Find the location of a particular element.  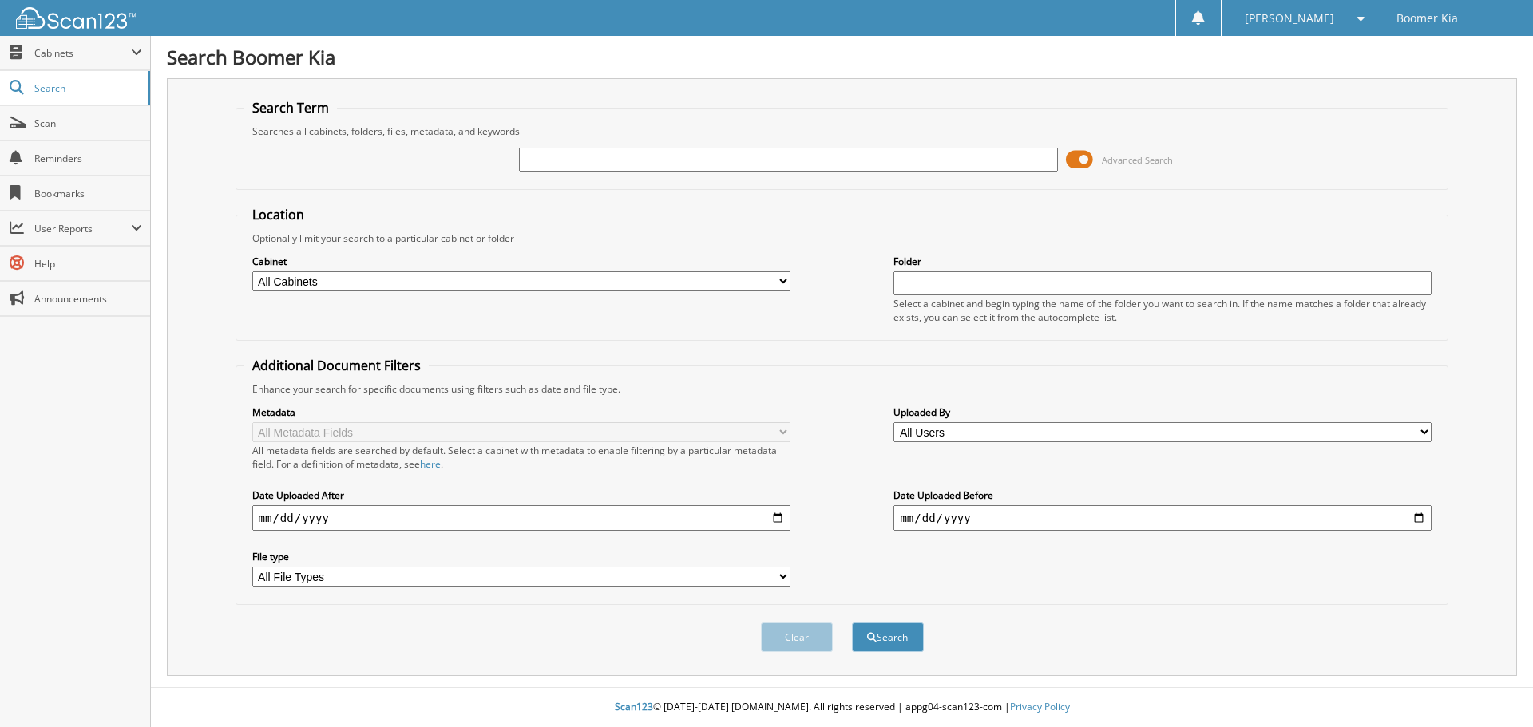

label: Uploaded By is located at coordinates (1162, 412).